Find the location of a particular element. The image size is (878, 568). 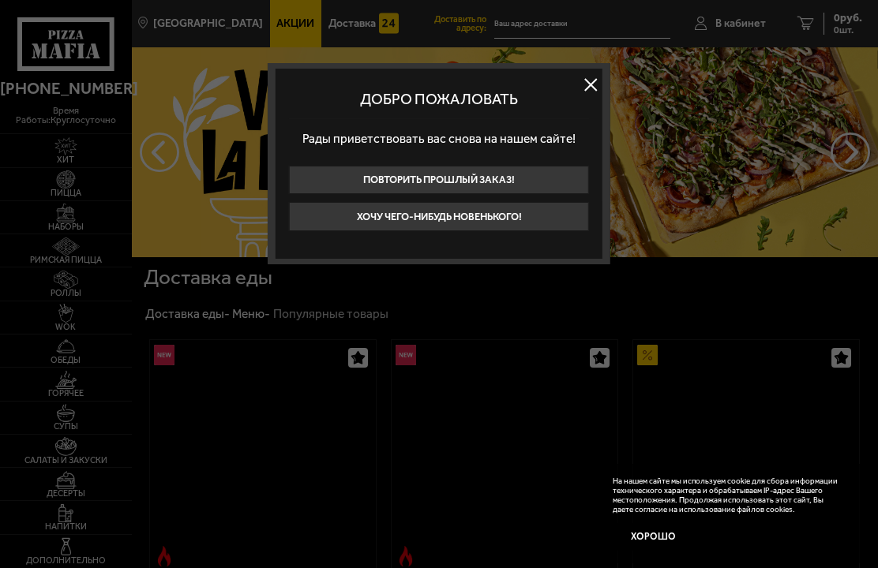

button: Повторить прошлый заказ! is located at coordinates (439, 180).